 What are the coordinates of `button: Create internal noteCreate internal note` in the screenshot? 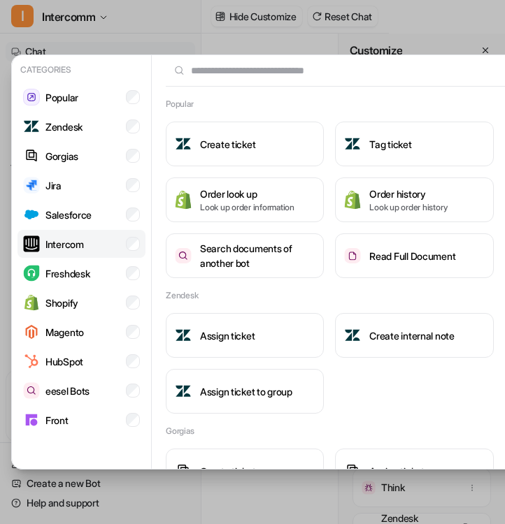 It's located at (414, 335).